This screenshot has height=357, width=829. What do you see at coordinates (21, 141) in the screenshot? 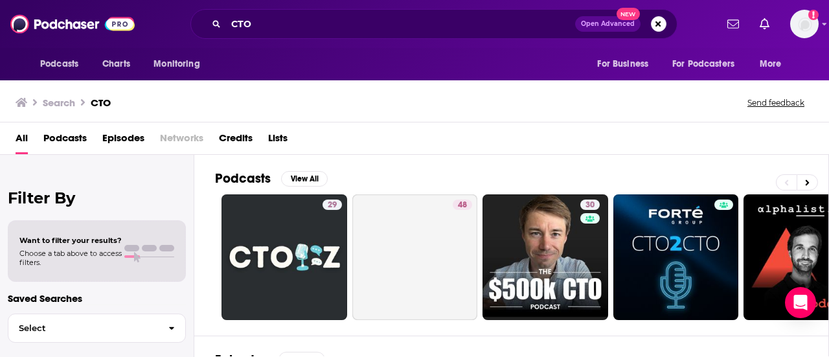
I see `a: All` at bounding box center [21, 141].